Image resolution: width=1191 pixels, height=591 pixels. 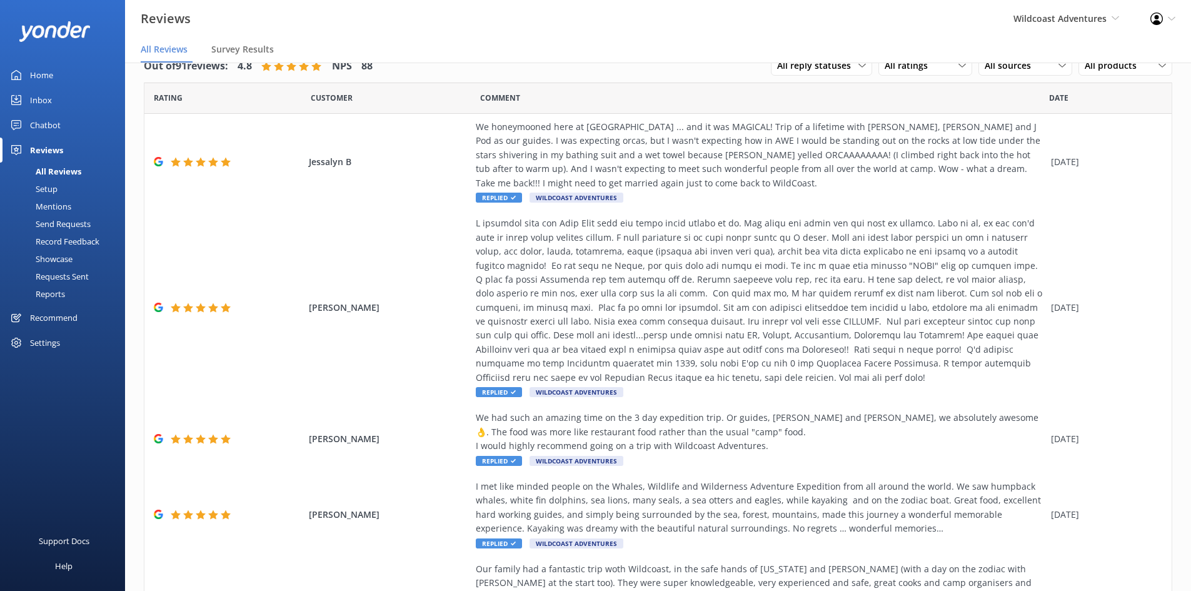 I want to click on div: Inbox, so click(x=41, y=100).